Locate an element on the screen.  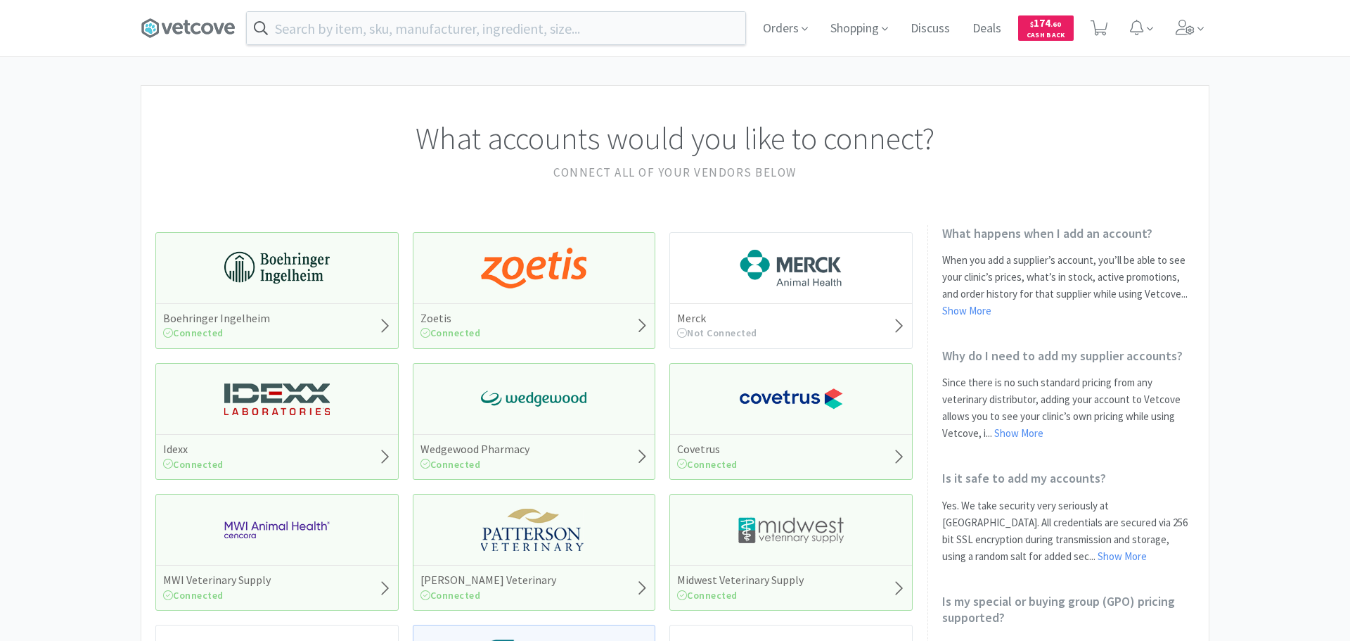
img: 6d7abf38e3b8462597f4a2f88dede81e_176.png is located at coordinates (791, 268).